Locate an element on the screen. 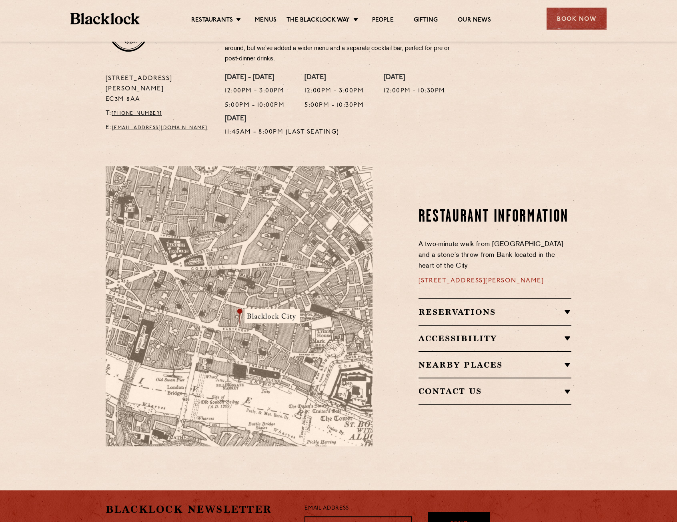  h2: Accessibility is located at coordinates (495, 338).